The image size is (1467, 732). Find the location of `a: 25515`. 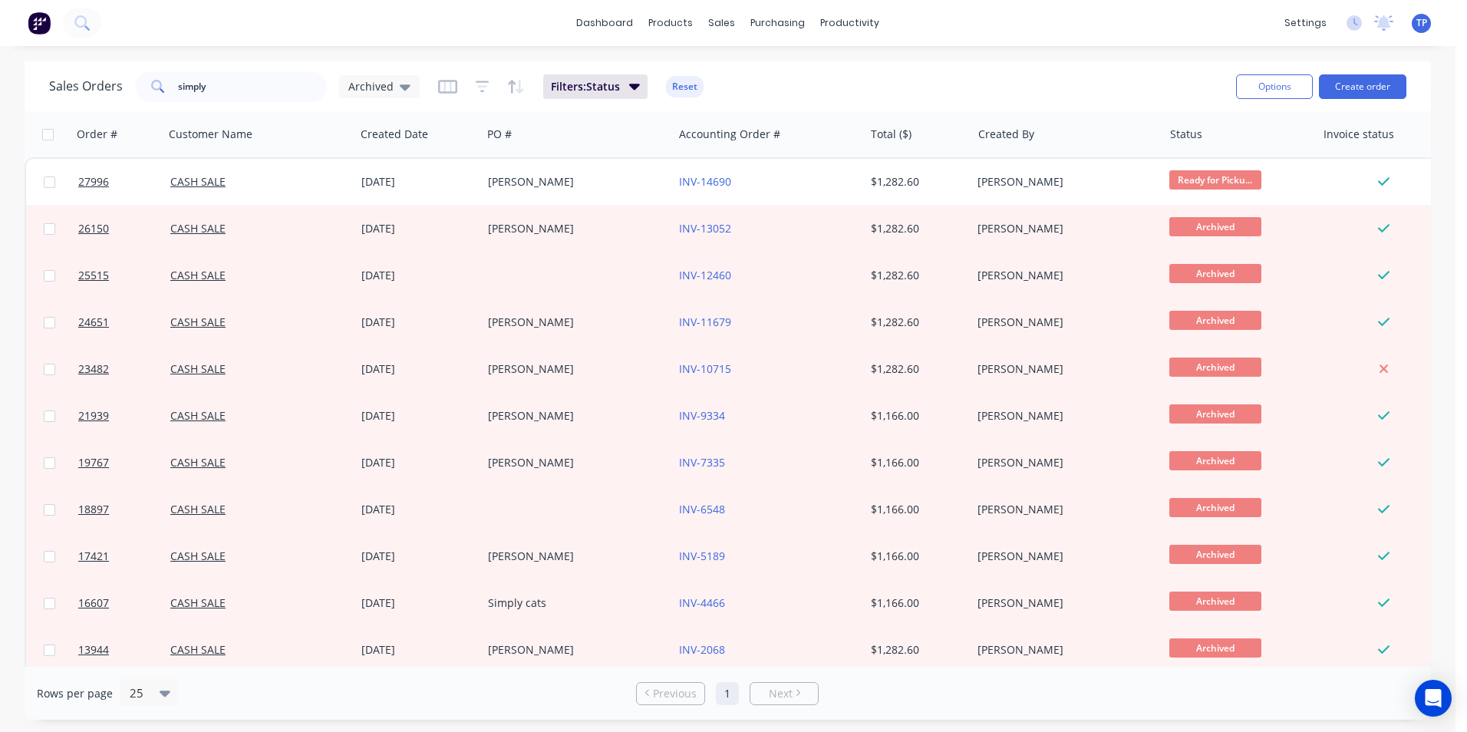

a: 25515 is located at coordinates (124, 275).